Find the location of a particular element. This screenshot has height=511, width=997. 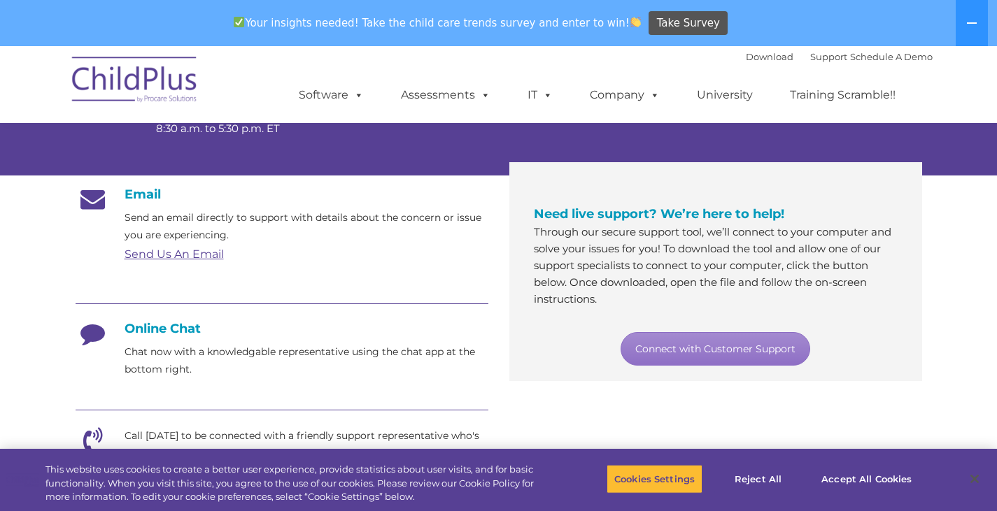

a: IT is located at coordinates (540, 95).